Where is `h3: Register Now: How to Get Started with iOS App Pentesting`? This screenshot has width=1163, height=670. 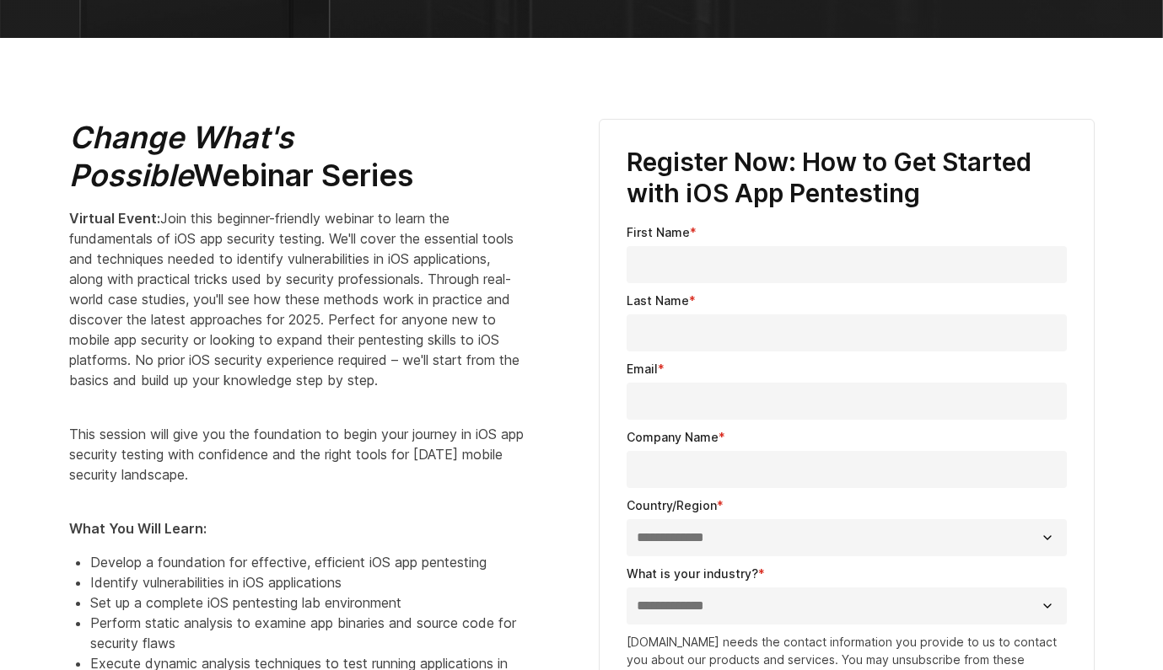 h3: Register Now: How to Get Started with iOS App Pentesting is located at coordinates (847, 178).